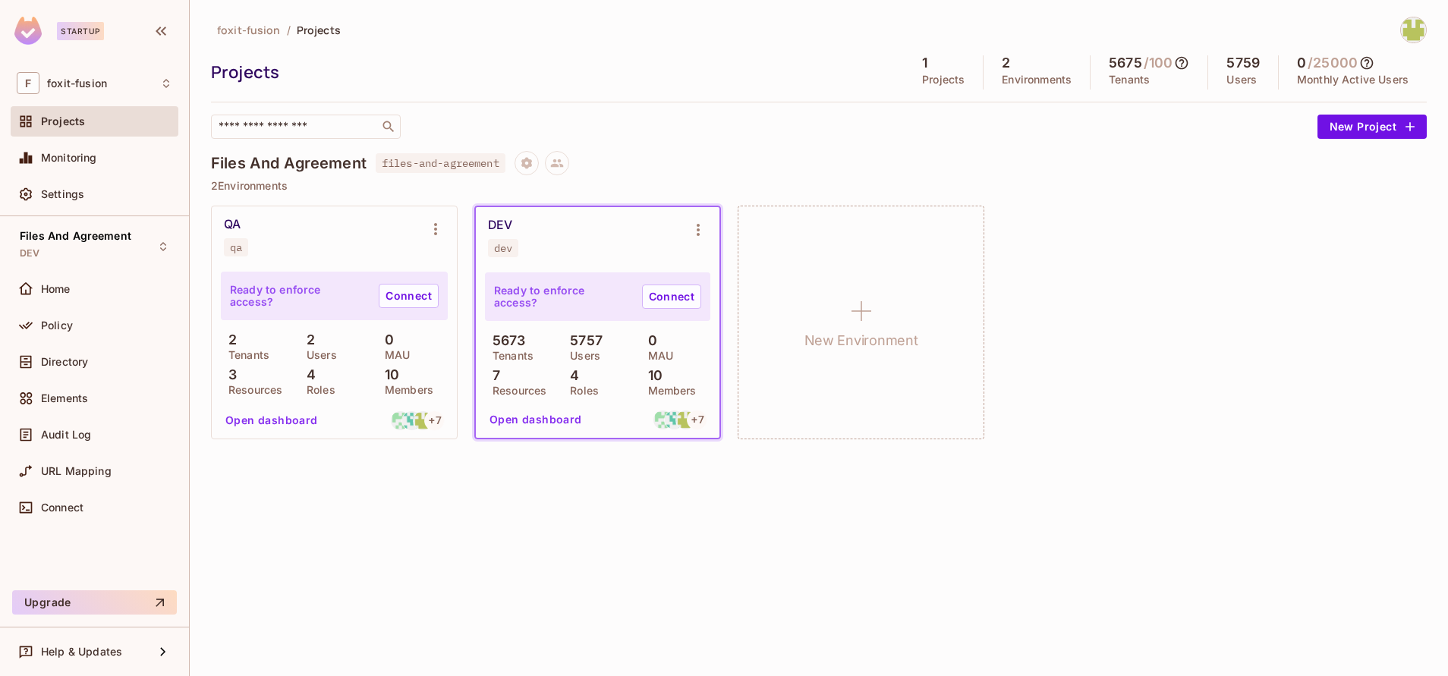  Describe the element at coordinates (1005, 63) in the screenshot. I see `h5: 2` at that location.